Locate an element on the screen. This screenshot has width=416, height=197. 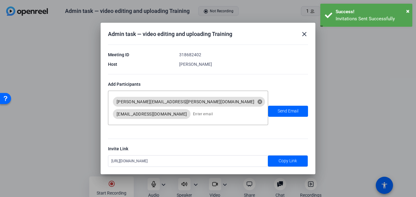
span: Copy Link is located at coordinates (288, 160).